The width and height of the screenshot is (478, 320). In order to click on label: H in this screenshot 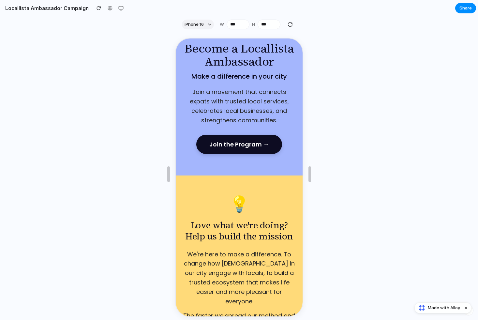, I will do `click(253, 24)`.